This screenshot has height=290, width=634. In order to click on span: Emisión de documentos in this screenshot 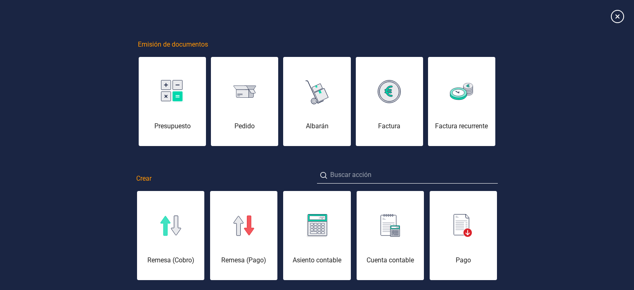, I will do `click(173, 45)`.